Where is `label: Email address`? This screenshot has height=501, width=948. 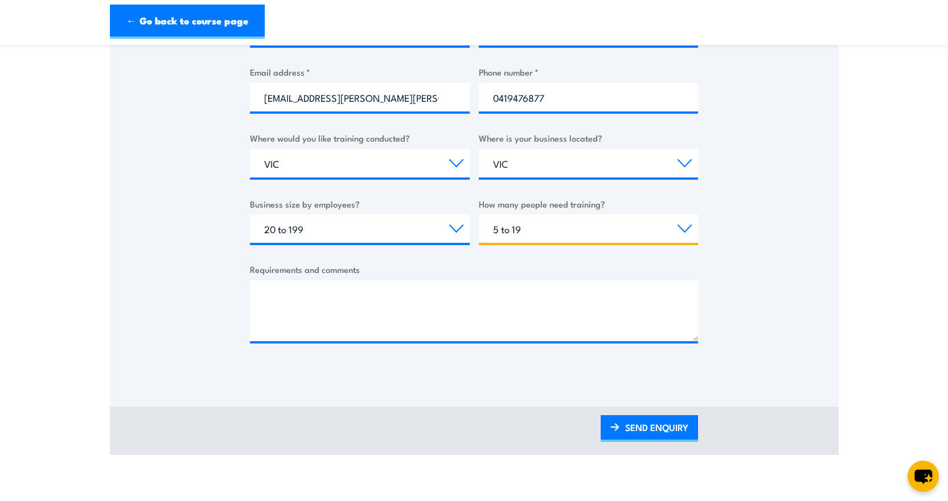
label: Email address is located at coordinates (360, 72).